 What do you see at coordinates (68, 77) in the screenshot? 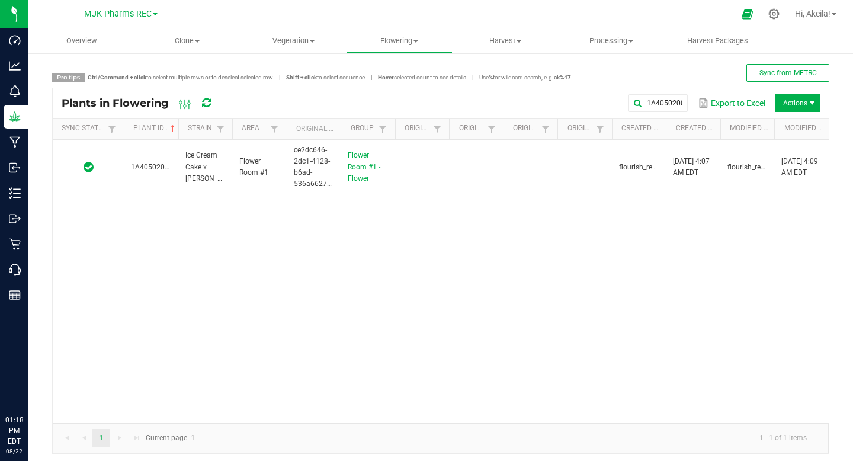
I see `span: Pro tips` at bounding box center [68, 77].